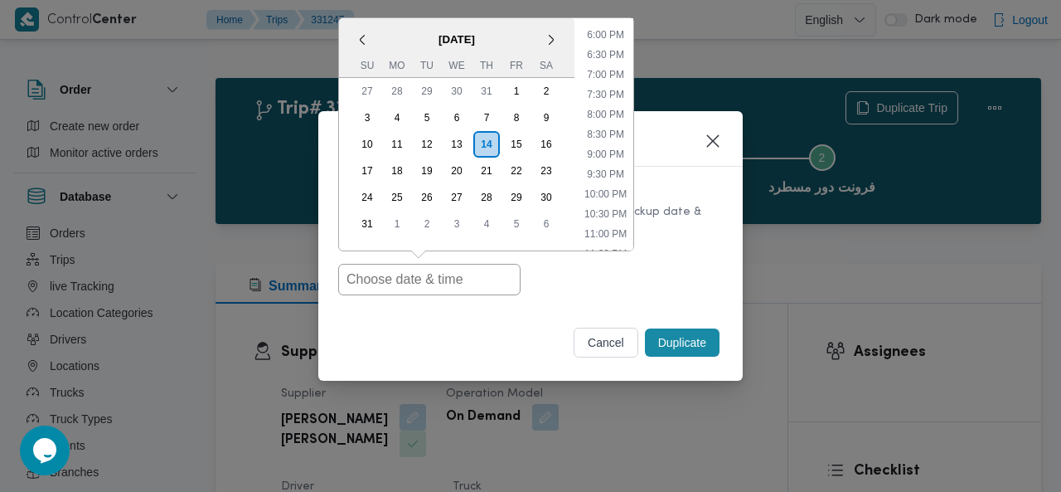  I want to click on div: Choose Monday, August 25th, 2025, so click(397, 197).